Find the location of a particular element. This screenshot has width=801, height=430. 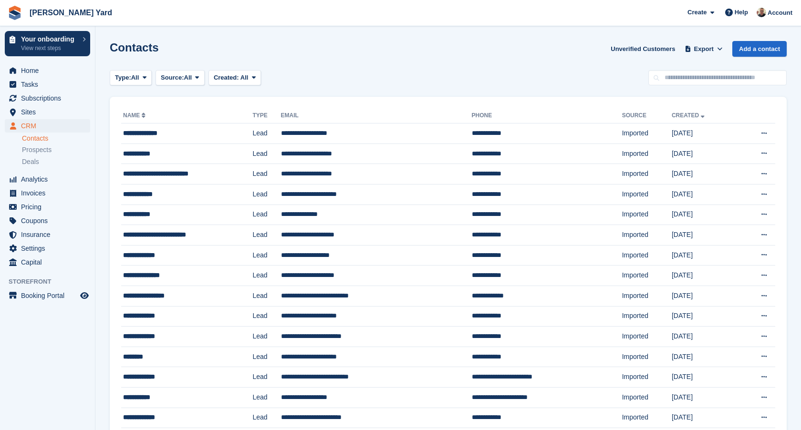

span: CRM is located at coordinates (50, 126).